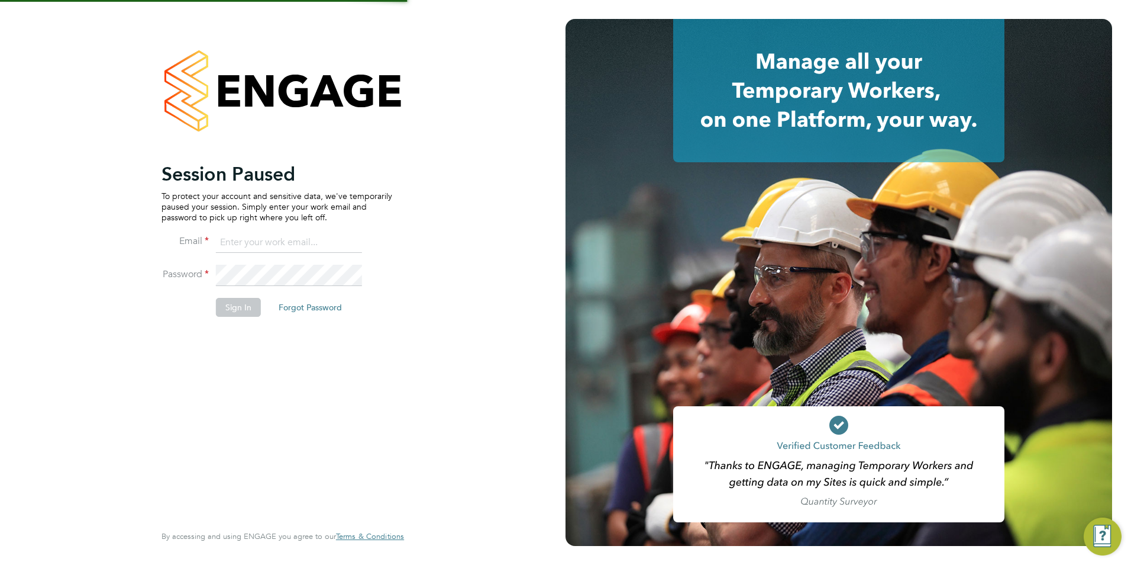 The height and width of the screenshot is (565, 1131). I want to click on button: Engage Resource Center, so click(1103, 536).